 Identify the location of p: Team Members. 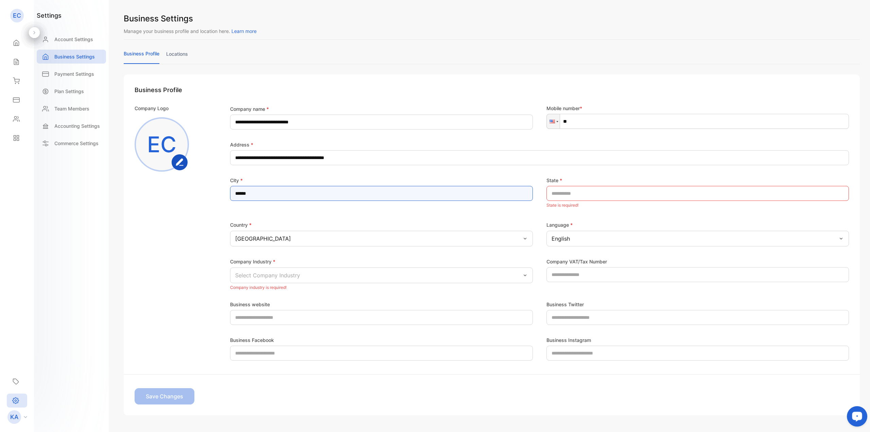
(72, 108).